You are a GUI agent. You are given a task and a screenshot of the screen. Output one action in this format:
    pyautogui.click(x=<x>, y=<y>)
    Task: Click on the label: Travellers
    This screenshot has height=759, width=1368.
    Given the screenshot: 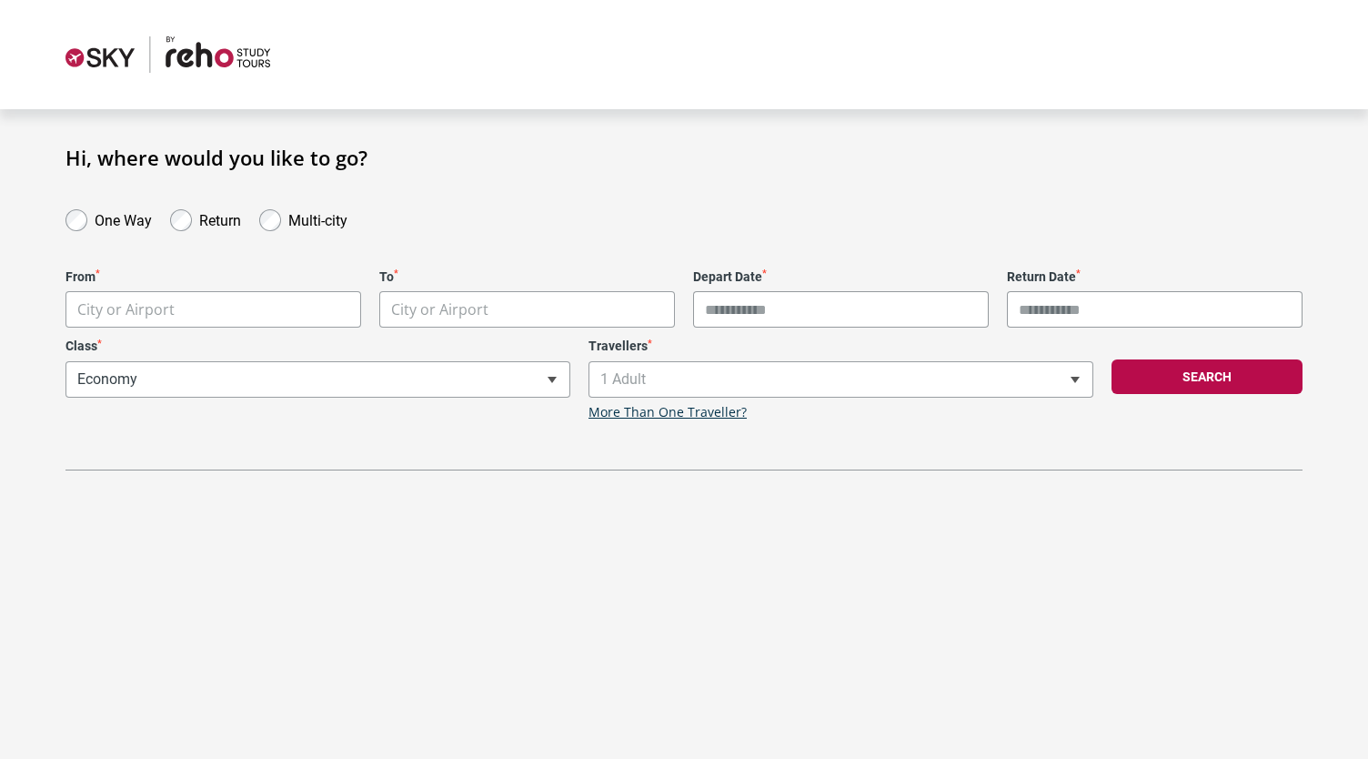 What is the action you would take?
    pyautogui.click(x=841, y=346)
    